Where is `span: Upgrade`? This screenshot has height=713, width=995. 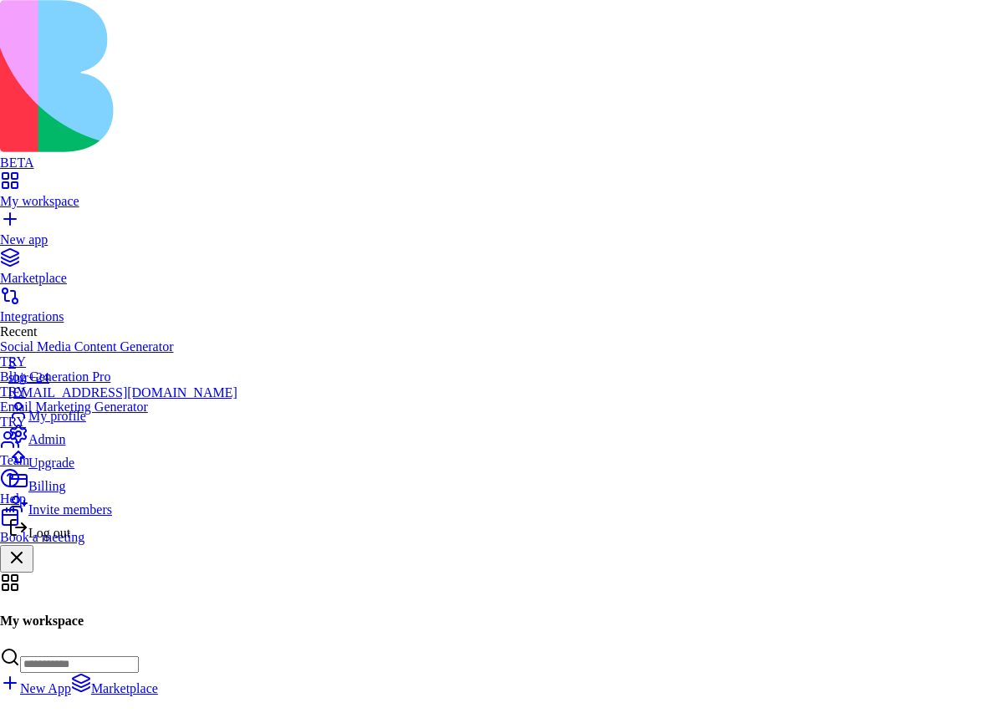
span: Upgrade is located at coordinates (51, 462).